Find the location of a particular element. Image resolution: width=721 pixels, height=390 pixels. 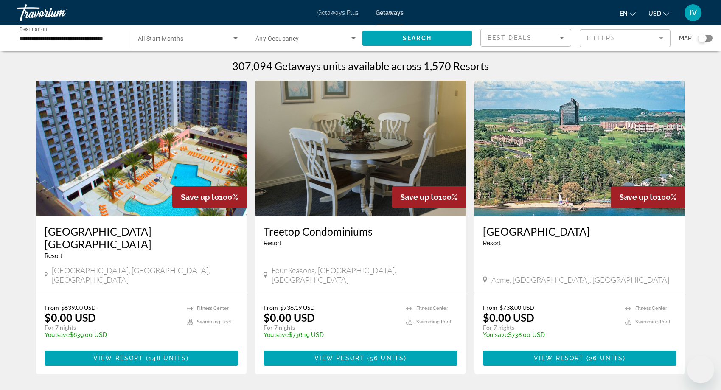

button: View Resort(56 units) is located at coordinates (360, 358).